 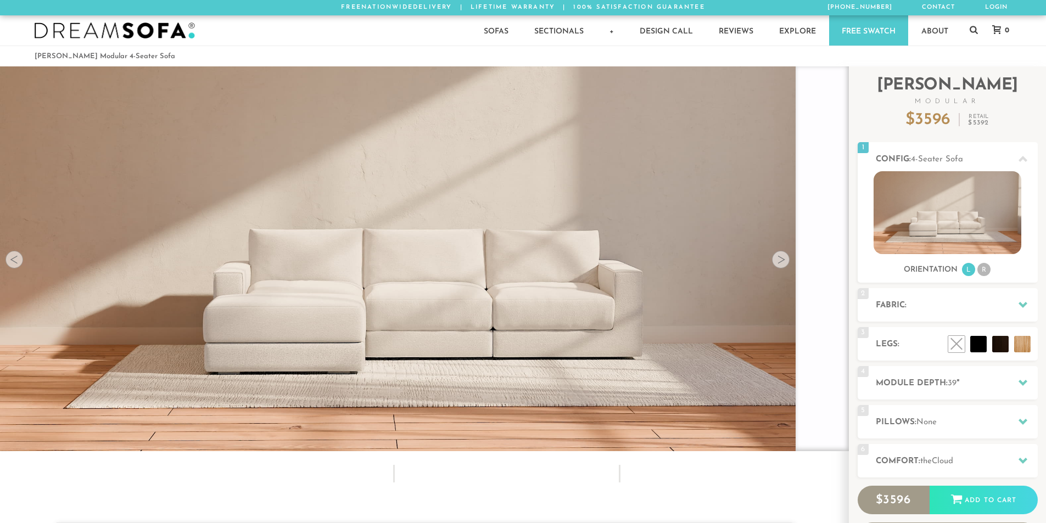 What do you see at coordinates (863, 148) in the screenshot?
I see `span: 1` at bounding box center [863, 148].